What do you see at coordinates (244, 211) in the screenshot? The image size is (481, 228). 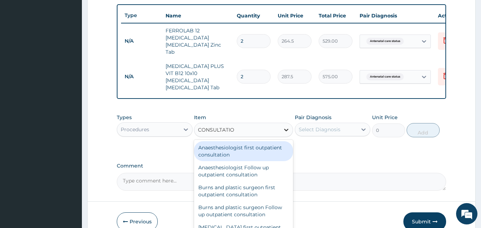 I see `div: Burns and plastic surgeon Follow up outpatient consultation` at bounding box center [244, 211].